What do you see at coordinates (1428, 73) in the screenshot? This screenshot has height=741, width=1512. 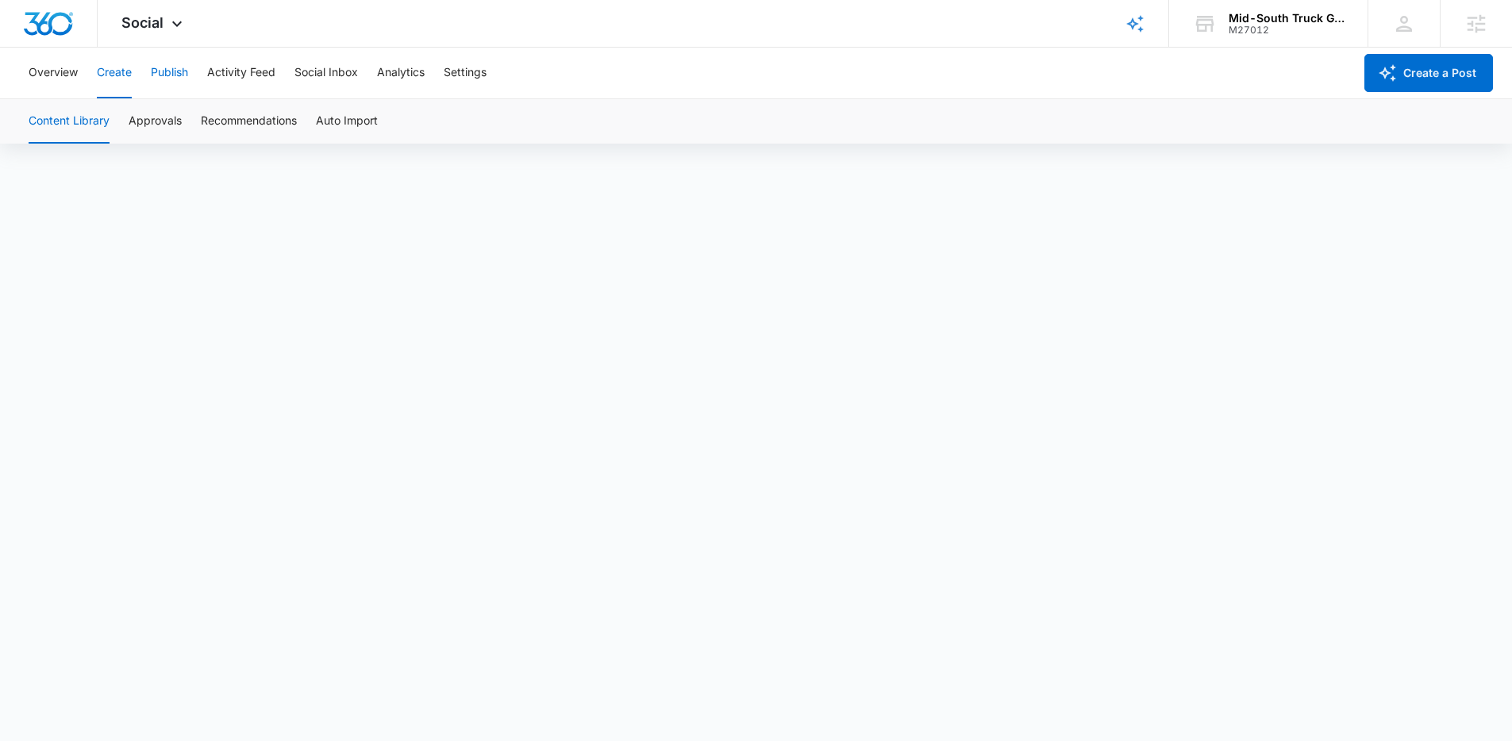 I see `button: Create a Post` at bounding box center [1428, 73].